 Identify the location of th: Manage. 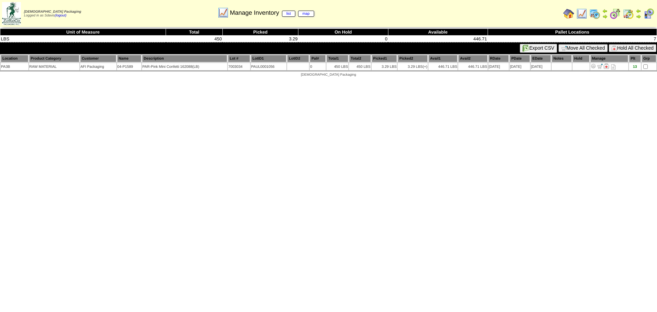
(609, 59).